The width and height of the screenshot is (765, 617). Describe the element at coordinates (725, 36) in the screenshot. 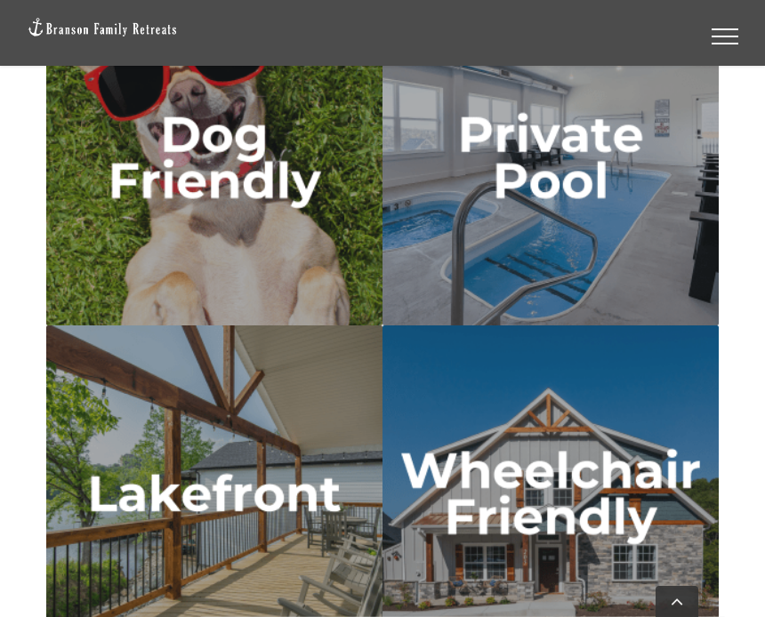

I see `a: Toggle Menu` at that location.